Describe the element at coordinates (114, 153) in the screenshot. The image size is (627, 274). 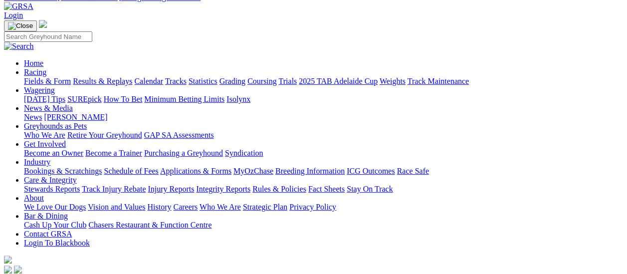
I see `a: Become a Trainer` at that location.